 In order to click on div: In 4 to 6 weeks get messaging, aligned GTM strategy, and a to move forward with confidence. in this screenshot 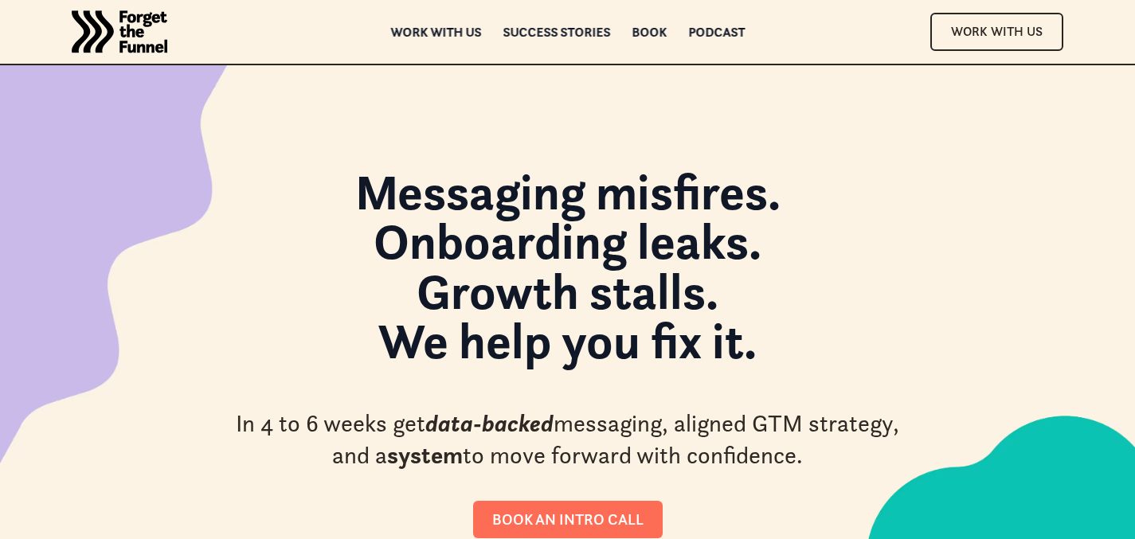, I will do `click(568, 440)`.